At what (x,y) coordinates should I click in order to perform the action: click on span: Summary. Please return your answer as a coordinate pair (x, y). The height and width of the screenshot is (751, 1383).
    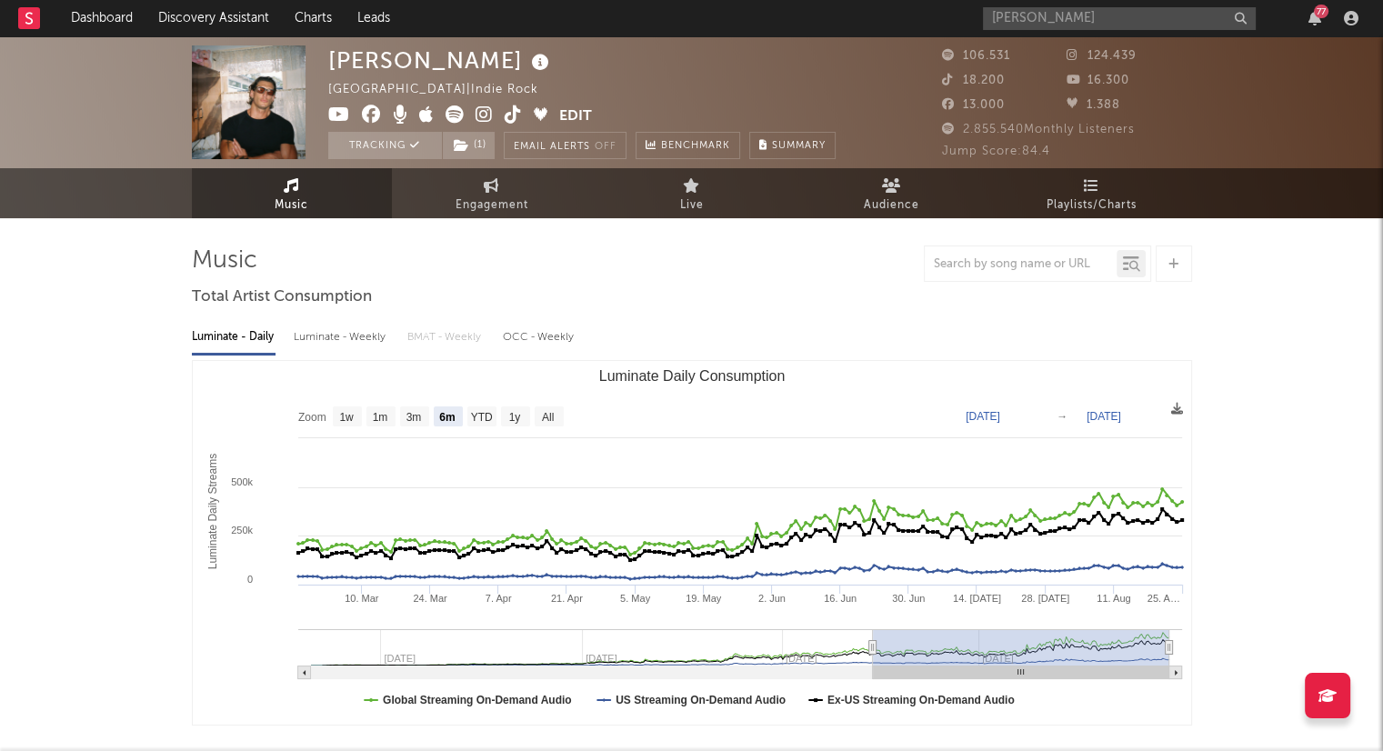
    Looking at the image, I should click on (798, 146).